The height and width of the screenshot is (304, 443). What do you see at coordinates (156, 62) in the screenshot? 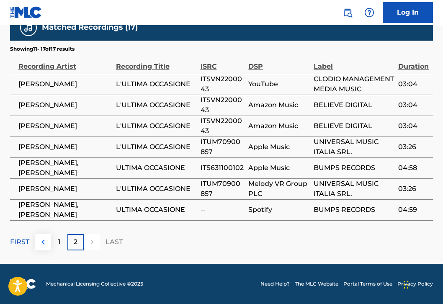
I see `div: Recording Title` at bounding box center [156, 62].